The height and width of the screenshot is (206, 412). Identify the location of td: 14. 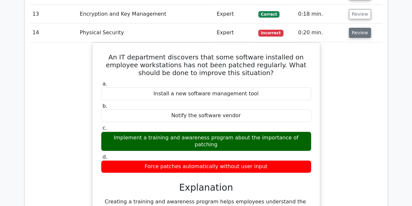
(53, 33).